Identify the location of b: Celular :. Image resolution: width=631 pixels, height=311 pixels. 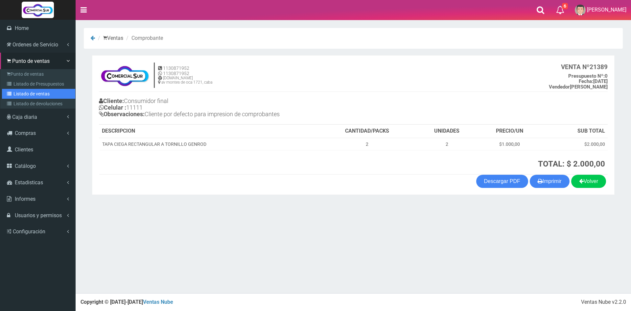
(112, 107).